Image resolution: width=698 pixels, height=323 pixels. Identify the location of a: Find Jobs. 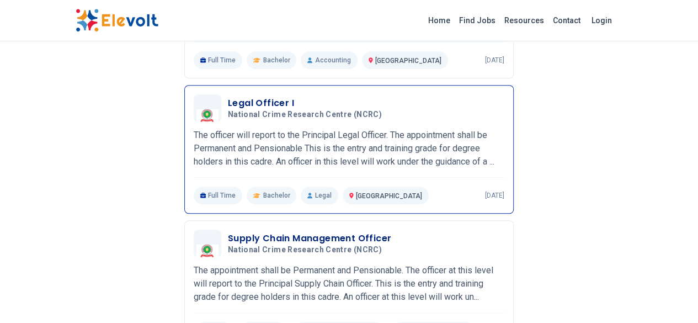
(478, 20).